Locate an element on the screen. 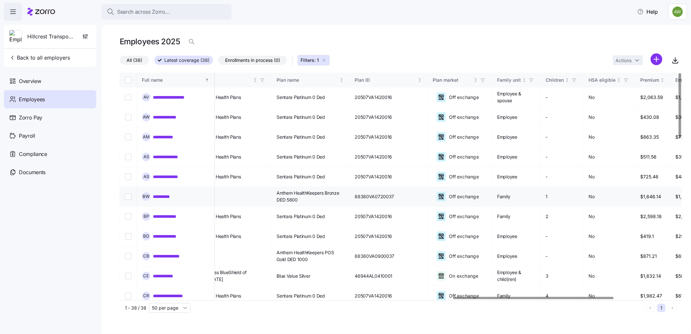  a: Documents is located at coordinates (50, 172).